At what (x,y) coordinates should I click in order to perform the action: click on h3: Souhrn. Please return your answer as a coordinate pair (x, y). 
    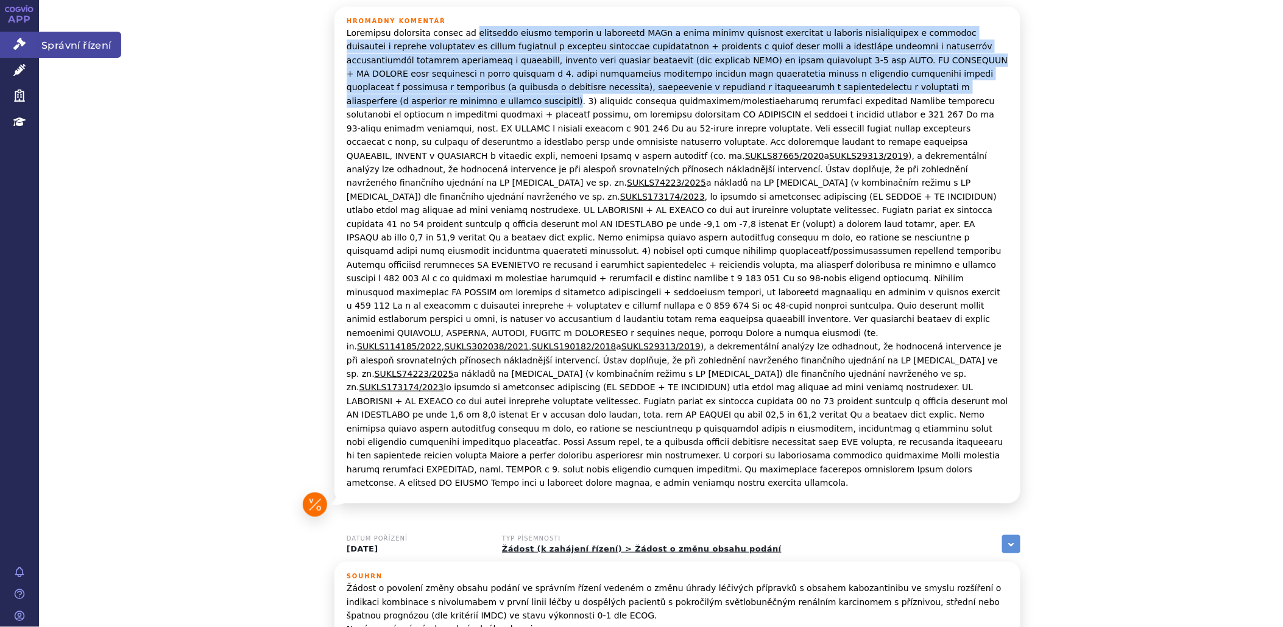
    Looking at the image, I should click on (677, 577).